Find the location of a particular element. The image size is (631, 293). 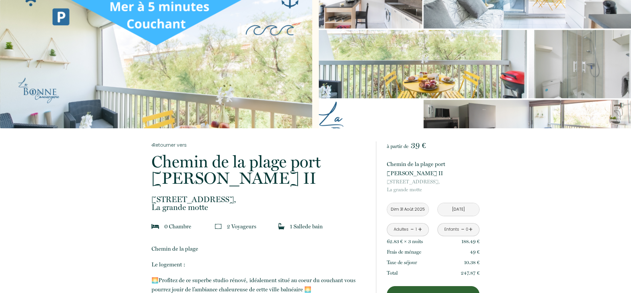

a: Retourner vers is located at coordinates (259, 145).